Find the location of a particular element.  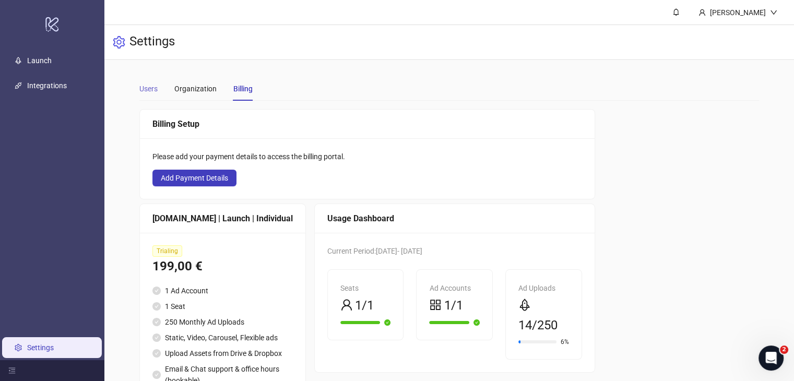

div: Ad Accounts is located at coordinates (454, 288).